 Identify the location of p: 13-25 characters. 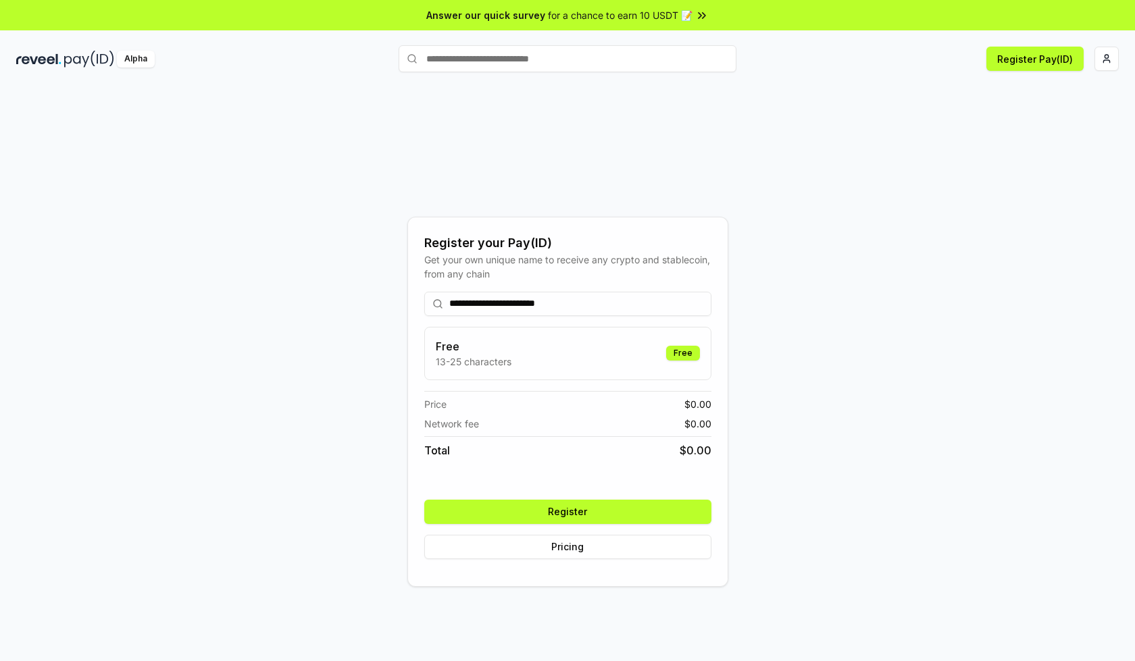
(474, 361).